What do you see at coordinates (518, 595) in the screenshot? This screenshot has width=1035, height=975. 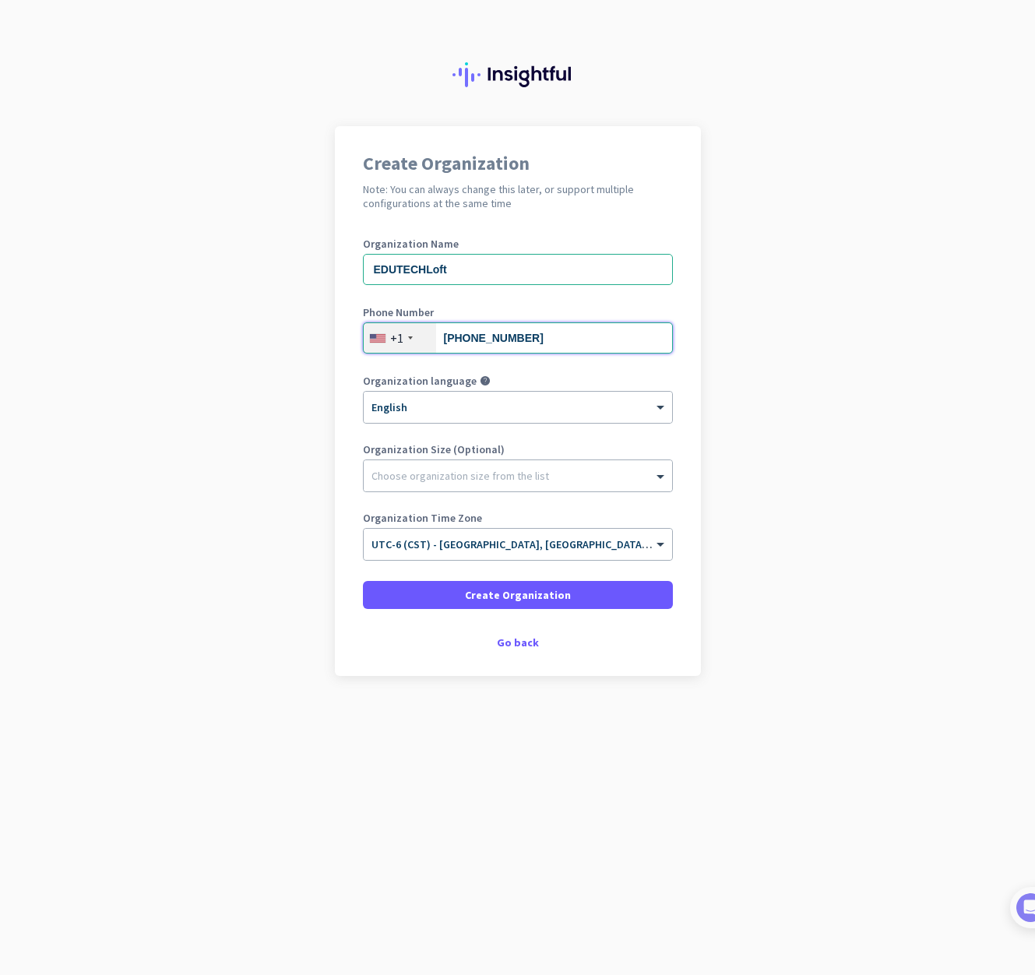 I see `button: Create Organization` at bounding box center [518, 595].